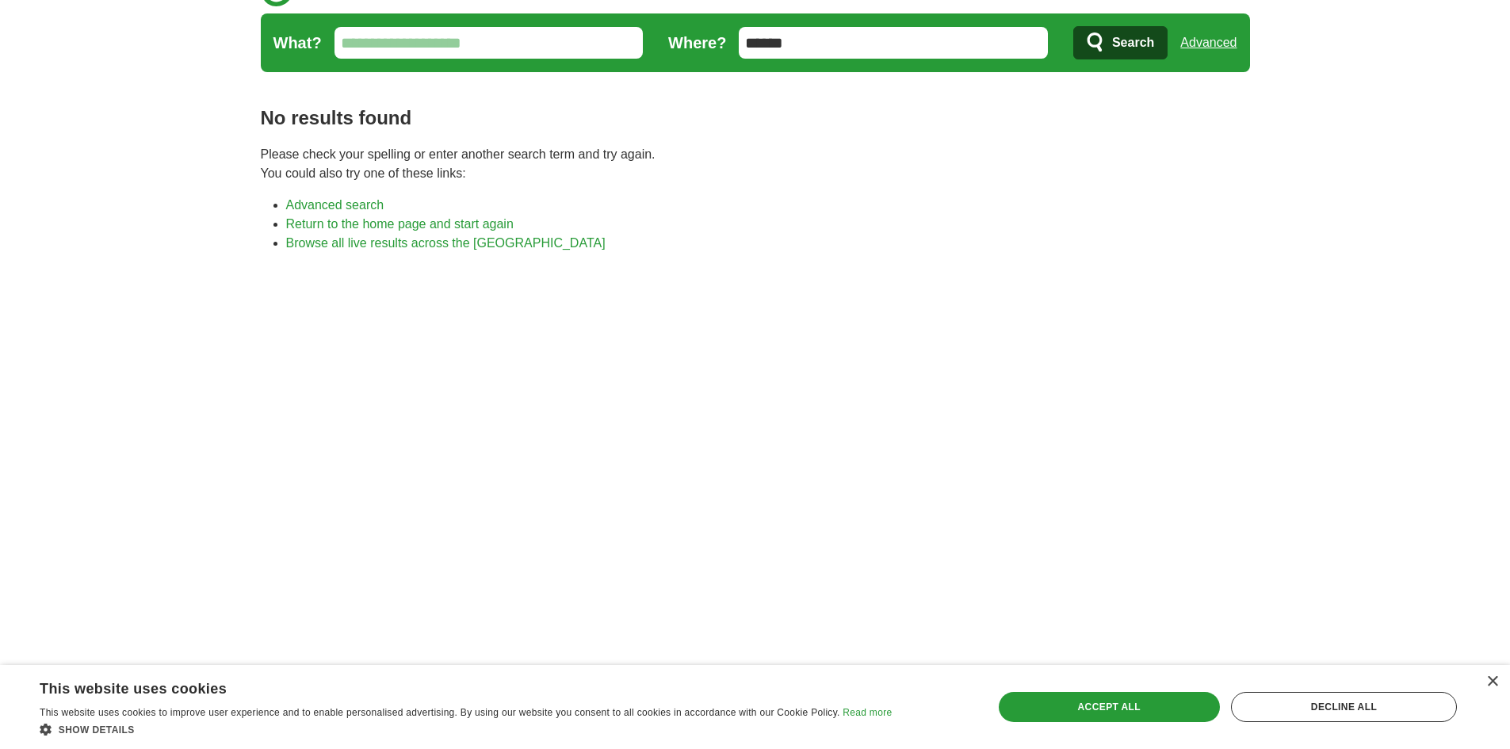 Image resolution: width=1510 pixels, height=749 pixels. What do you see at coordinates (1492, 682) in the screenshot?
I see `div: Close` at bounding box center [1492, 682].